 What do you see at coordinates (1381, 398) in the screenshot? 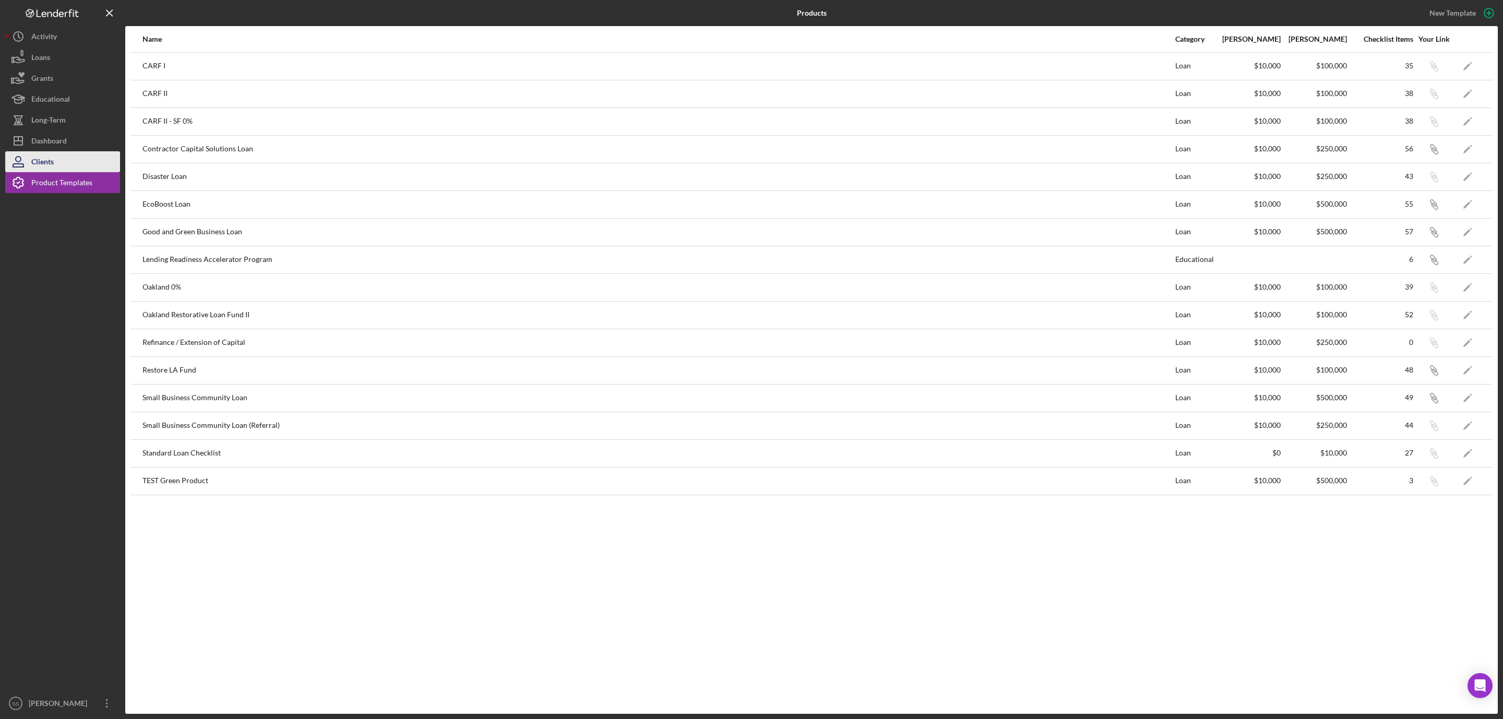
I see `div: 49` at bounding box center [1381, 398].